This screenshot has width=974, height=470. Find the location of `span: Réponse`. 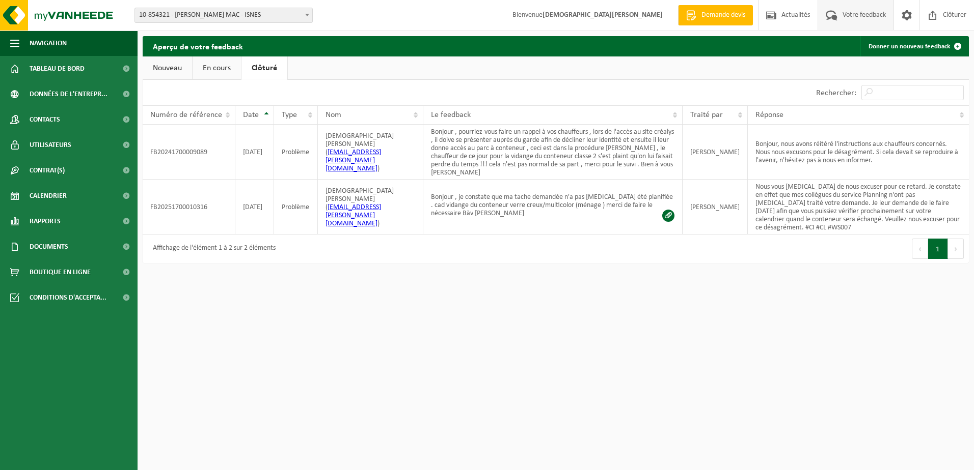

span: Réponse is located at coordinates (769, 115).